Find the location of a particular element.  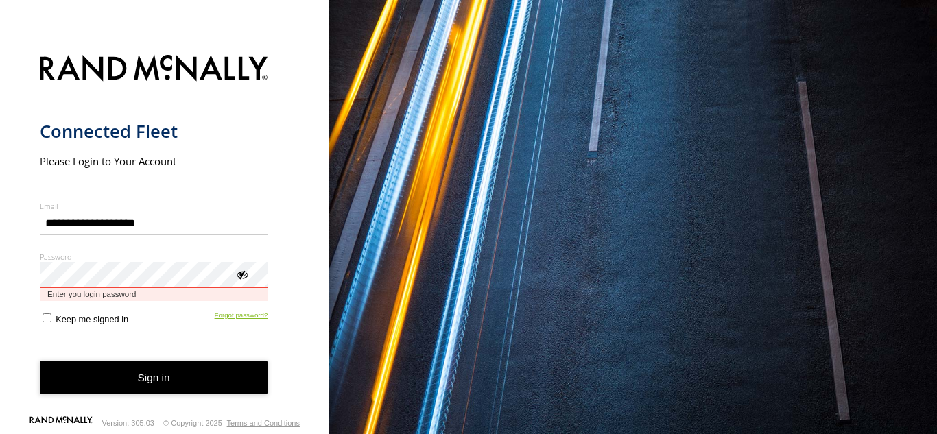

img: Rand McNally is located at coordinates (154, 69).